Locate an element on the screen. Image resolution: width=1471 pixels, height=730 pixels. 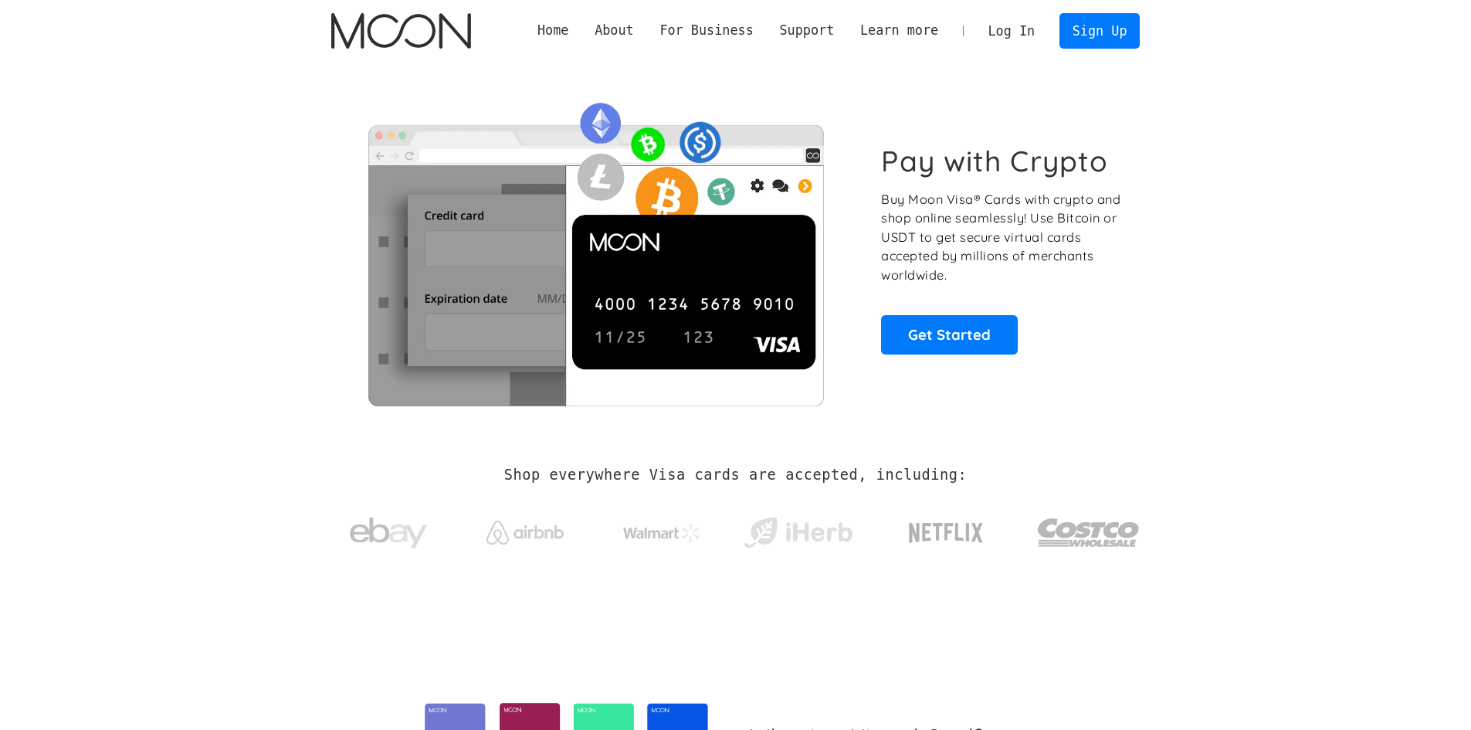
img: Moon Logo is located at coordinates (401, 31).